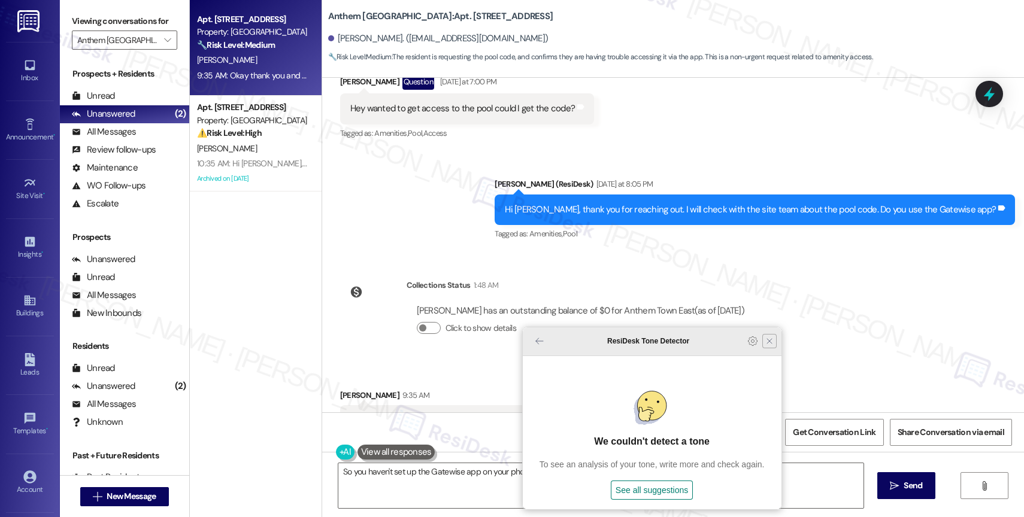  I want to click on div: 1:48 AM, so click(485, 285).